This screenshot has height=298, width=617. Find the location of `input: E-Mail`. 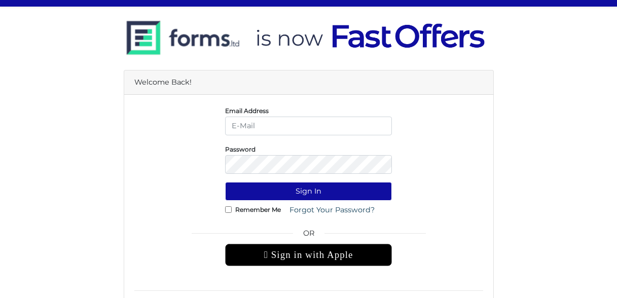

input: E-Mail is located at coordinates (308, 126).